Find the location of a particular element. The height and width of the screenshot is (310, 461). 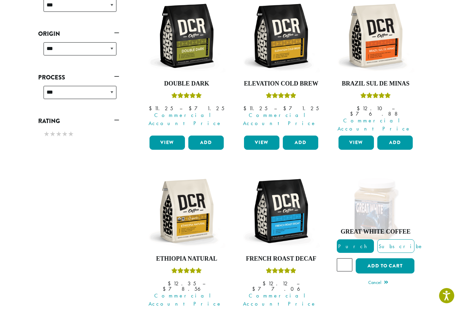

h4: Double Dark is located at coordinates (187, 84).